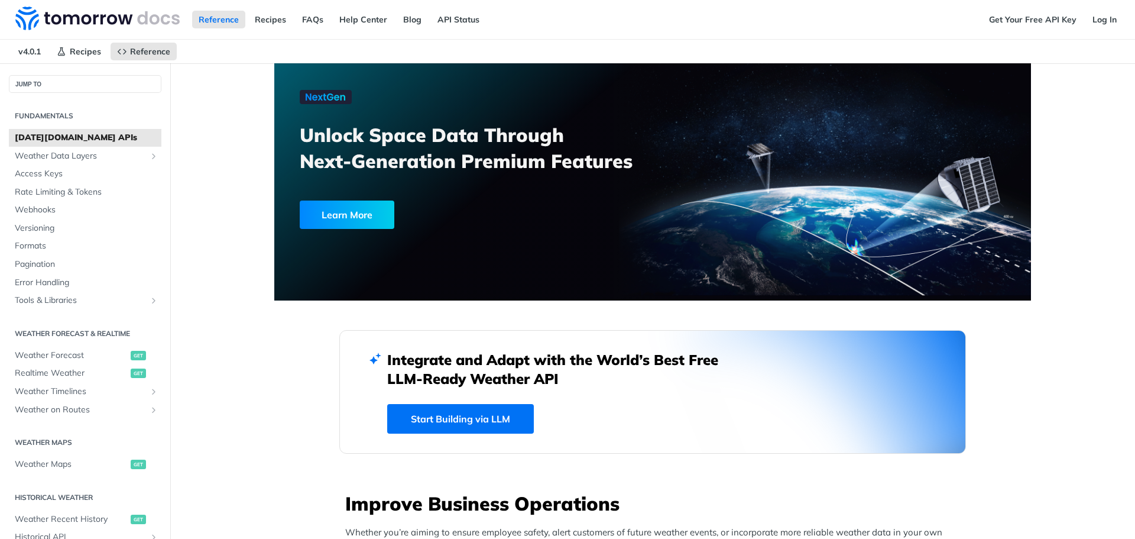 This screenshot has height=539, width=1135. What do you see at coordinates (86, 264) in the screenshot?
I see `span: Pagination` at bounding box center [86, 264].